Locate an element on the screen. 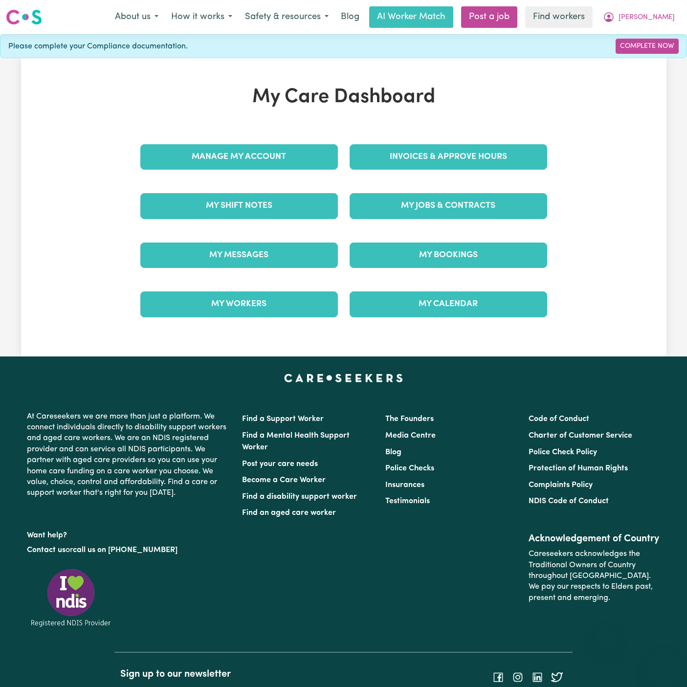 The width and height of the screenshot is (687, 687). a: Careseekers logo is located at coordinates (24, 17).